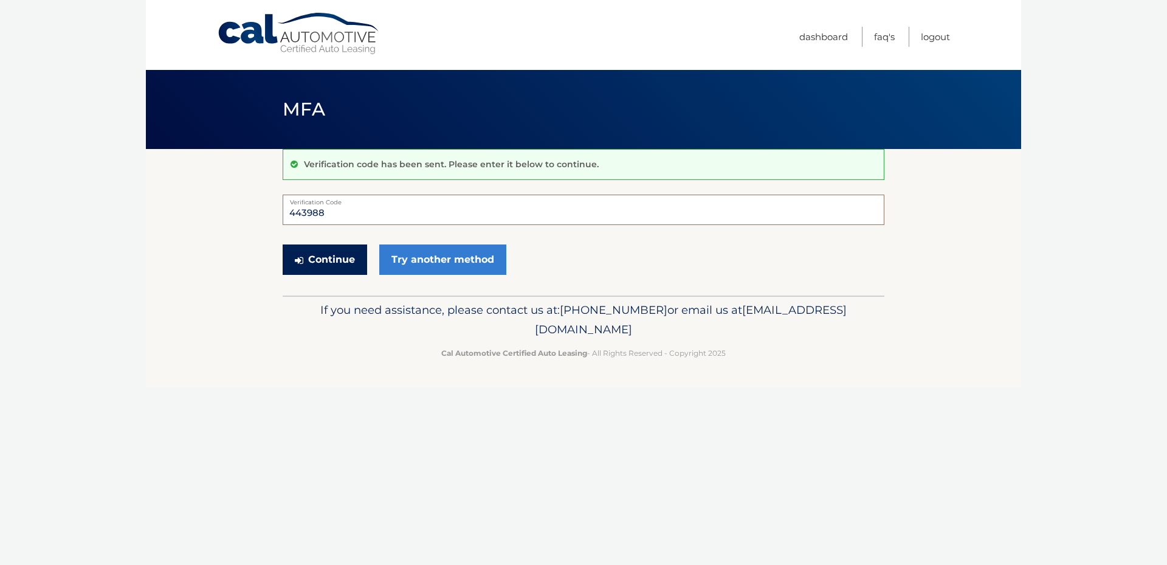  I want to click on input: Verification Code, so click(583, 210).